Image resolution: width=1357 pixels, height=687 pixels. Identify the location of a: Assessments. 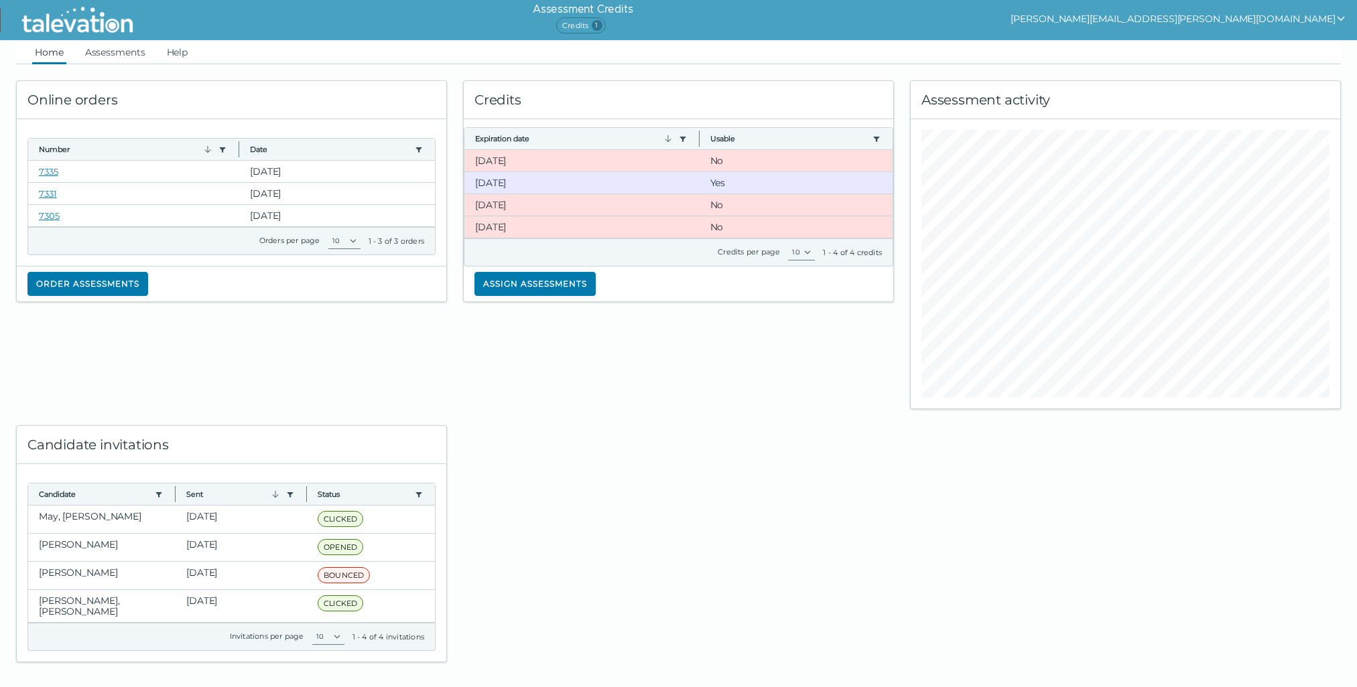
(115, 52).